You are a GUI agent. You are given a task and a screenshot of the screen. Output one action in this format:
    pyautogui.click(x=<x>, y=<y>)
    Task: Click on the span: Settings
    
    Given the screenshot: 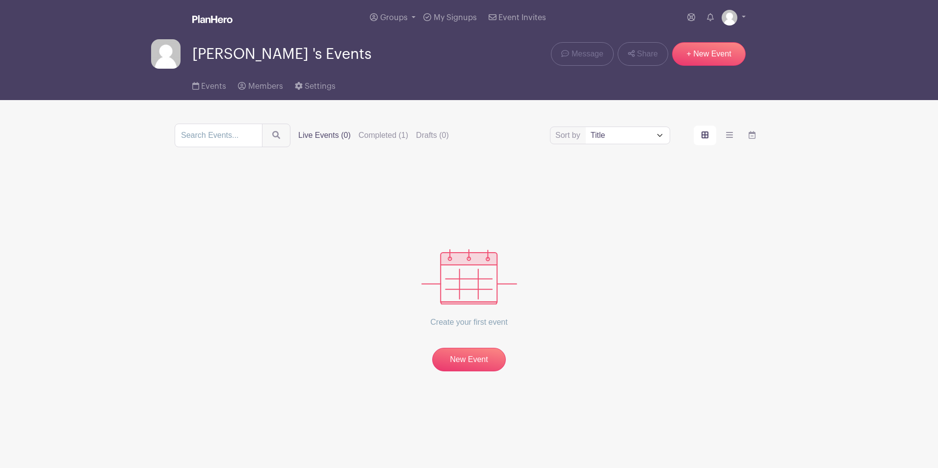 What is the action you would take?
    pyautogui.click(x=320, y=86)
    